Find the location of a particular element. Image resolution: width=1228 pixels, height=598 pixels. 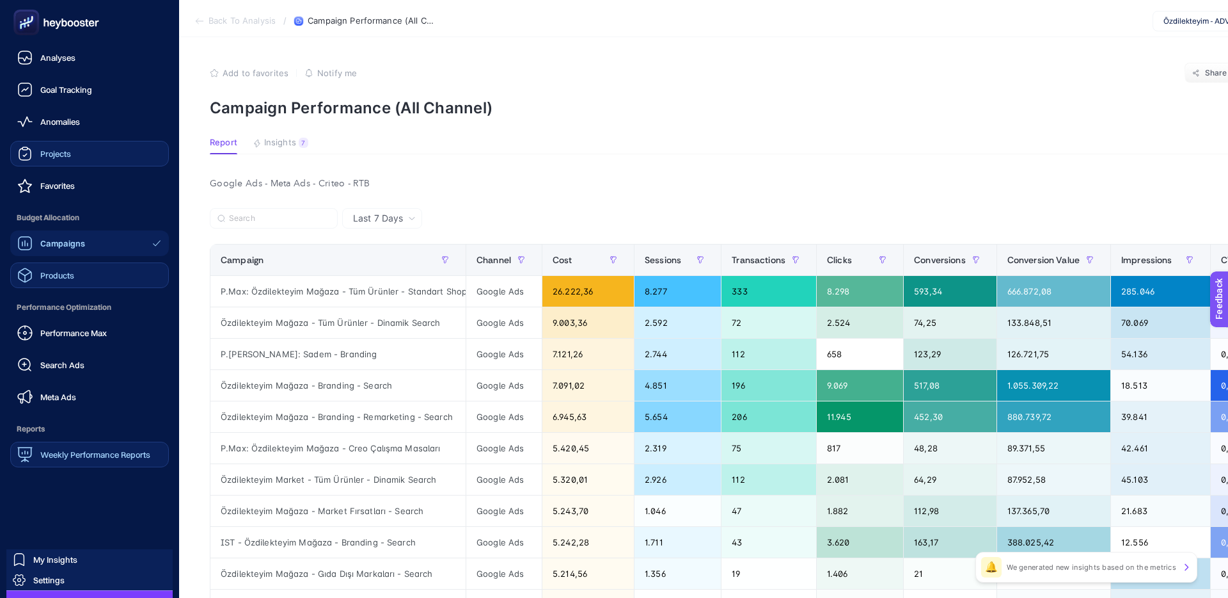

div: 74,25 is located at coordinates (950, 322).